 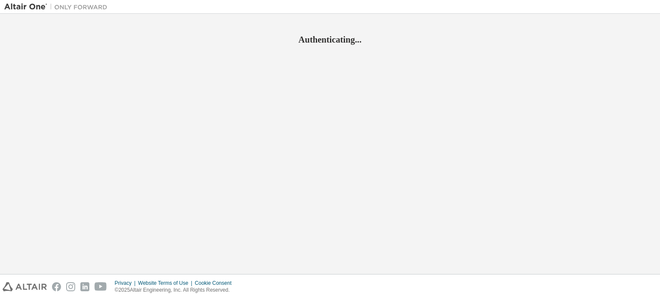 What do you see at coordinates (70, 286) in the screenshot?
I see `img: instagram.svg` at bounding box center [70, 286].